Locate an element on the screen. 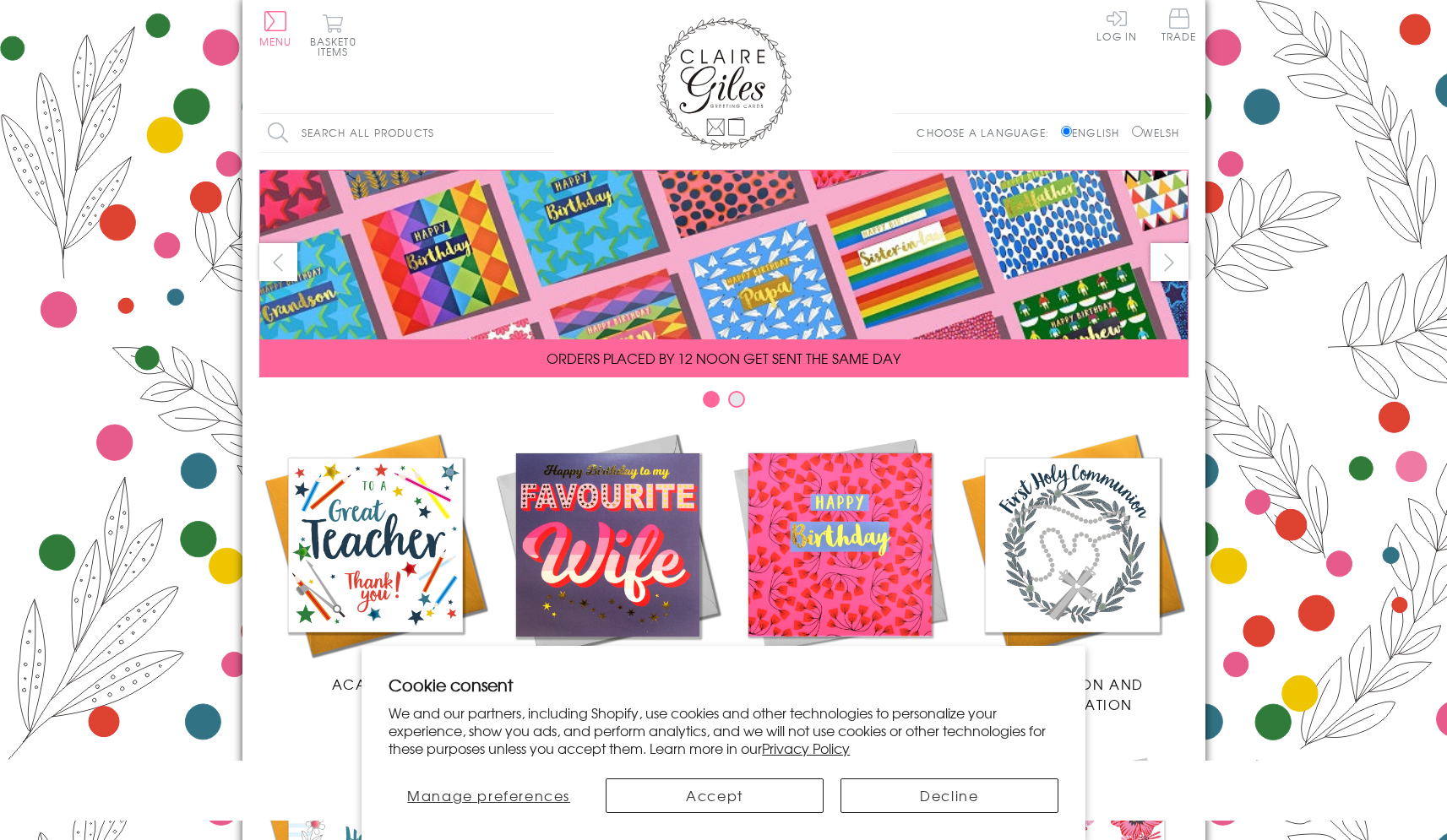  label: Welsh is located at coordinates (1156, 133).